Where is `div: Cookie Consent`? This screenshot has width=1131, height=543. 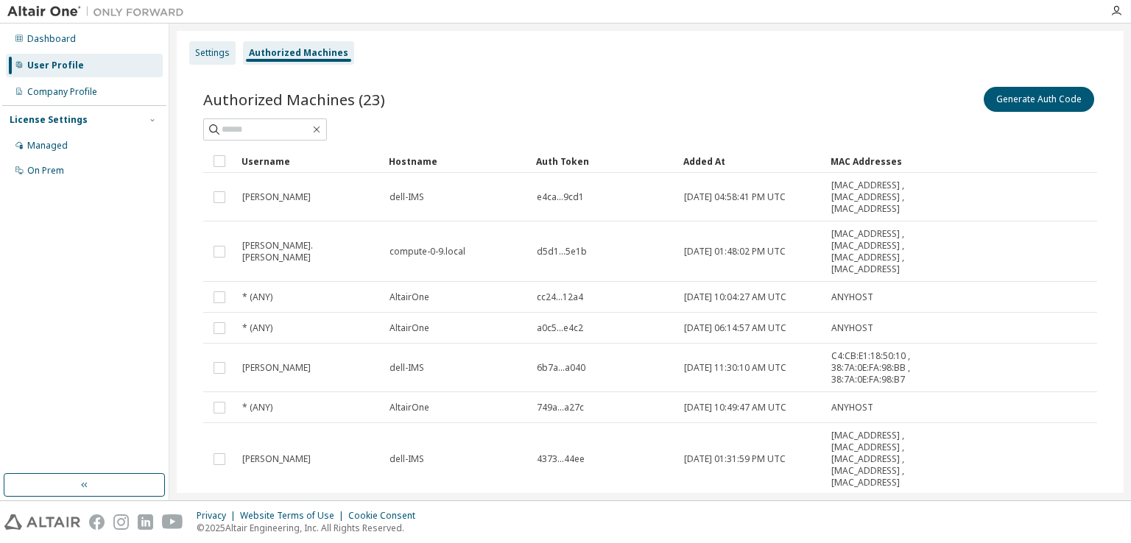 div: Cookie Consent is located at coordinates (386, 516).